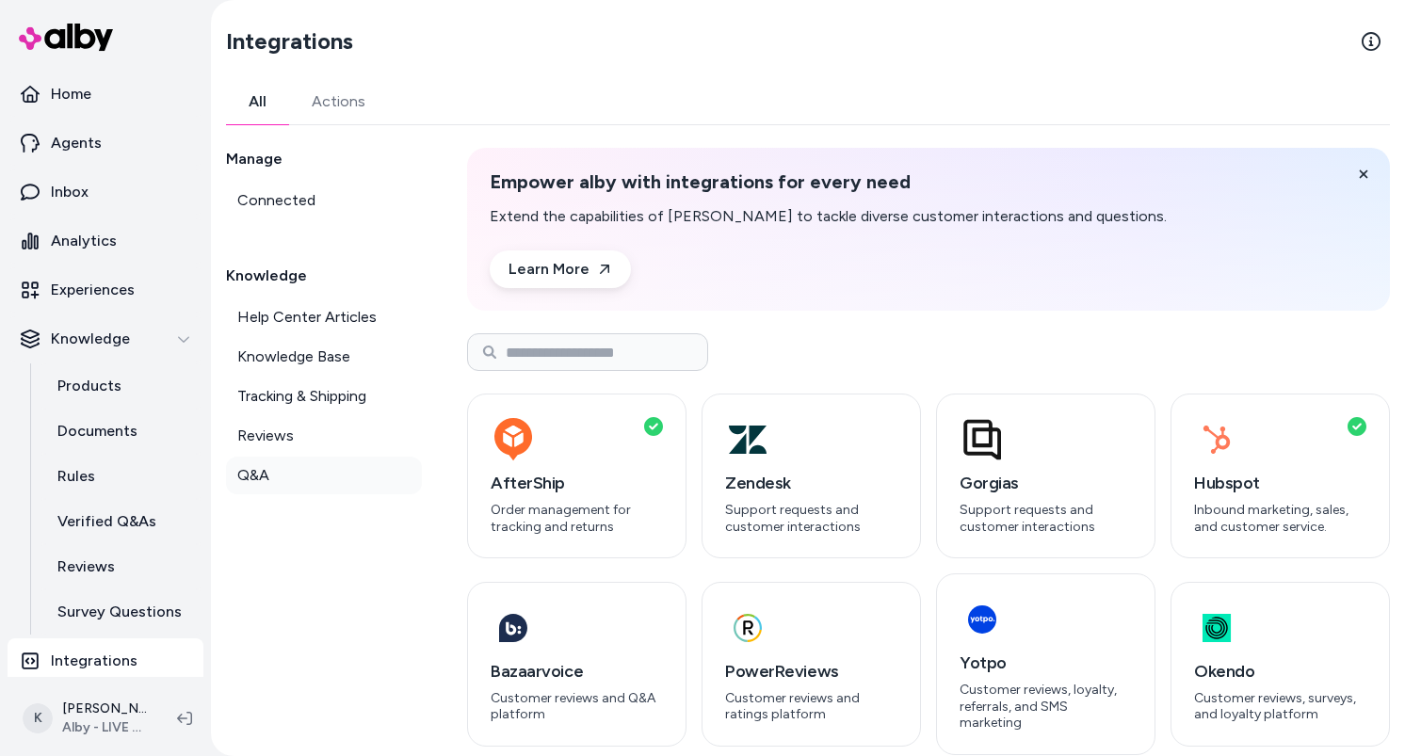  Describe the element at coordinates (121, 476) in the screenshot. I see `a: Rules` at that location.